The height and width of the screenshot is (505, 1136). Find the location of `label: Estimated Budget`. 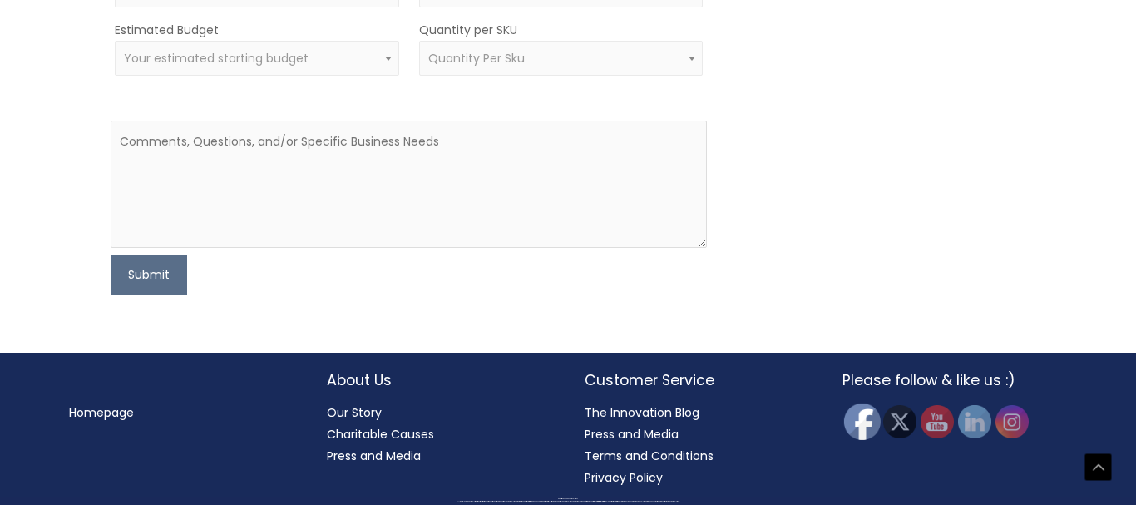

label: Estimated Budget is located at coordinates (166, 30).